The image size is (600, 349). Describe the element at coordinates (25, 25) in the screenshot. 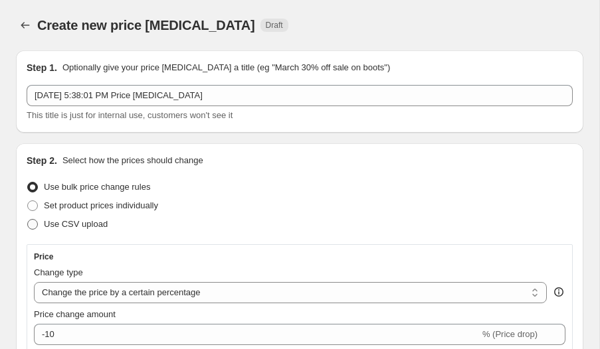

I see `button: Price change jobs` at that location.